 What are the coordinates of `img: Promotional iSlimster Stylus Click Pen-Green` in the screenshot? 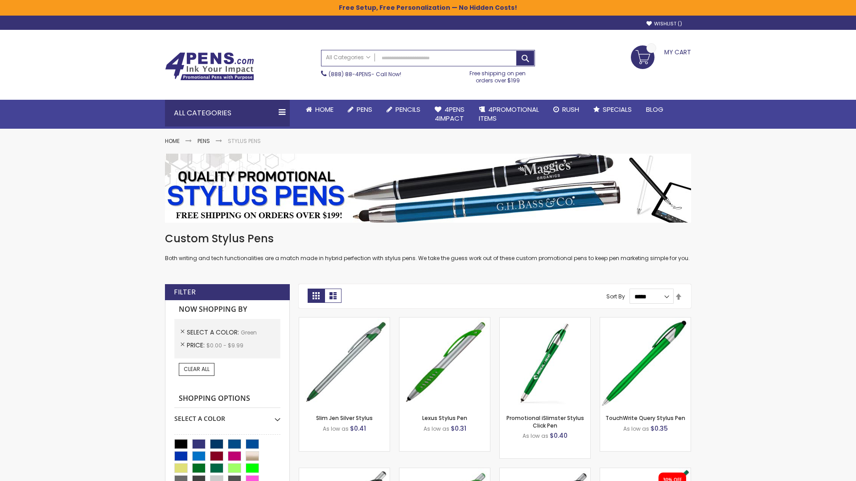 It's located at (545, 363).